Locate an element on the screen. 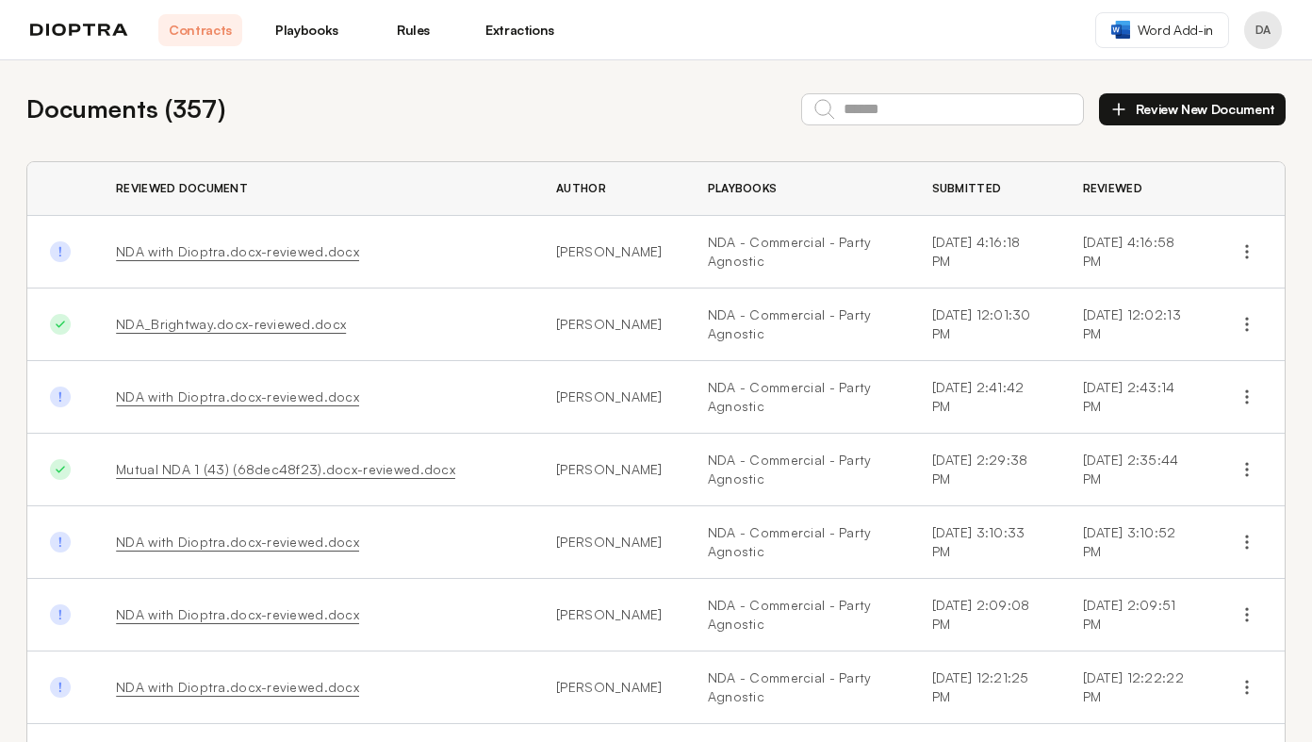 The width and height of the screenshot is (1312, 742). a: Rules is located at coordinates (413, 30).